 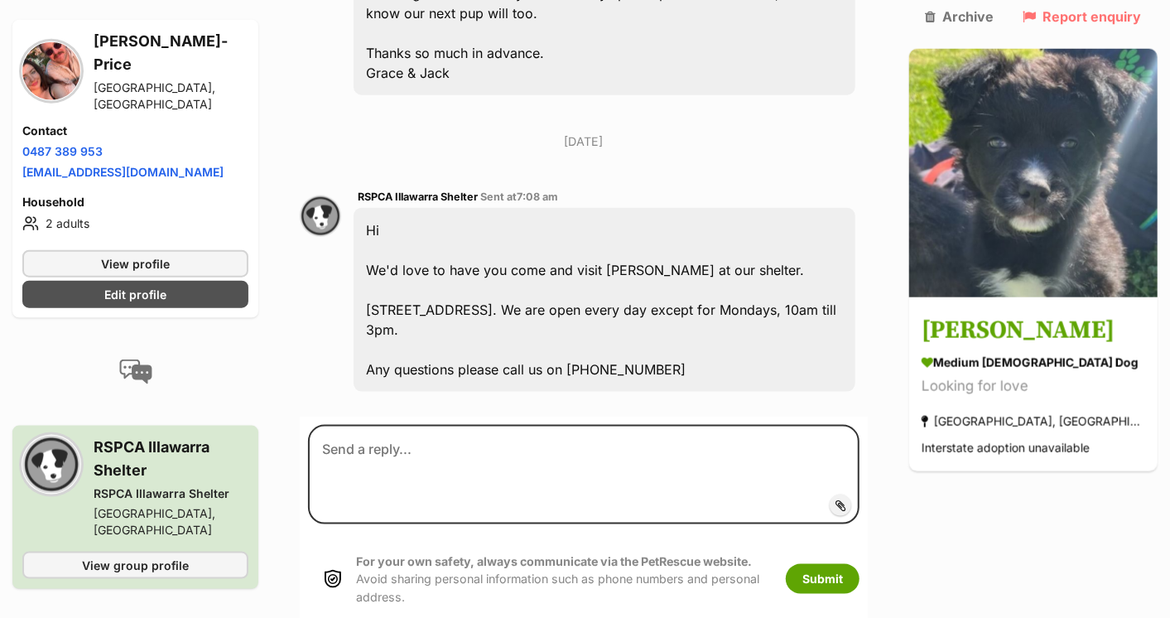 I want to click on a: View group profile, so click(x=135, y=565).